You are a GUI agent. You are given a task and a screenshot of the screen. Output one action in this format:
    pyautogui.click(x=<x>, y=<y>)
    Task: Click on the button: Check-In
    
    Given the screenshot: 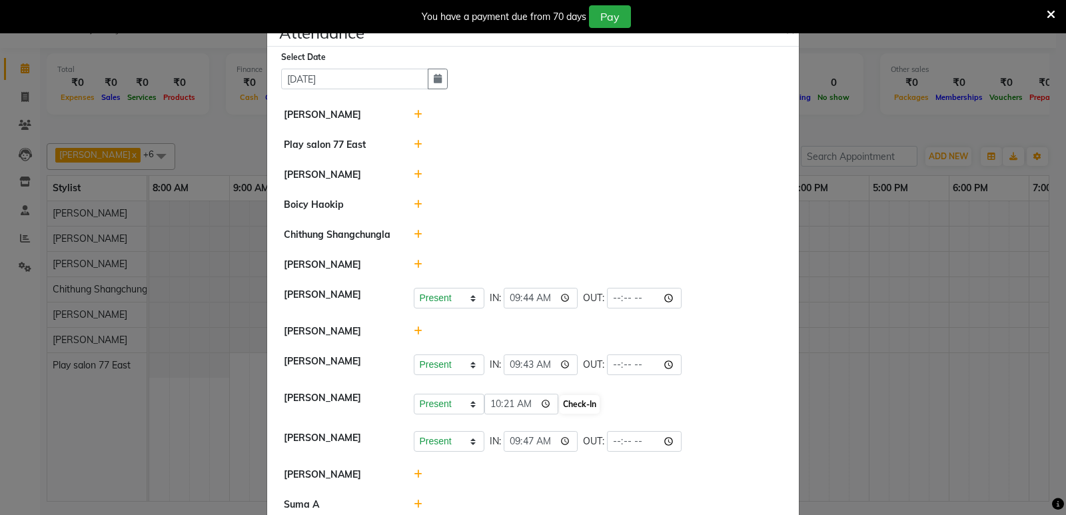 What is the action you would take?
    pyautogui.click(x=579, y=404)
    